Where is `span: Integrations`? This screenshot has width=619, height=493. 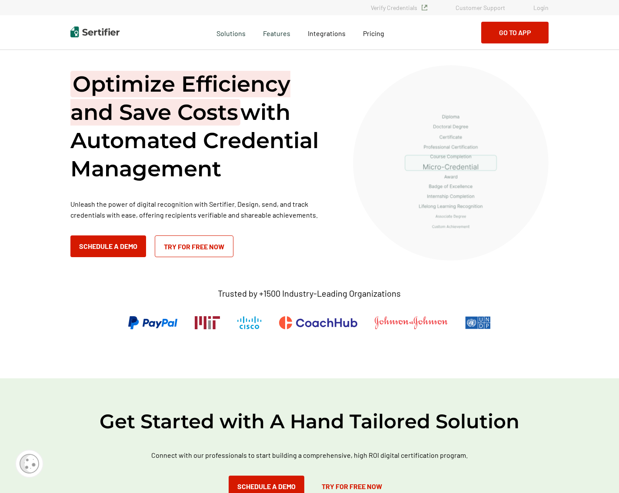 span: Integrations is located at coordinates (326, 33).